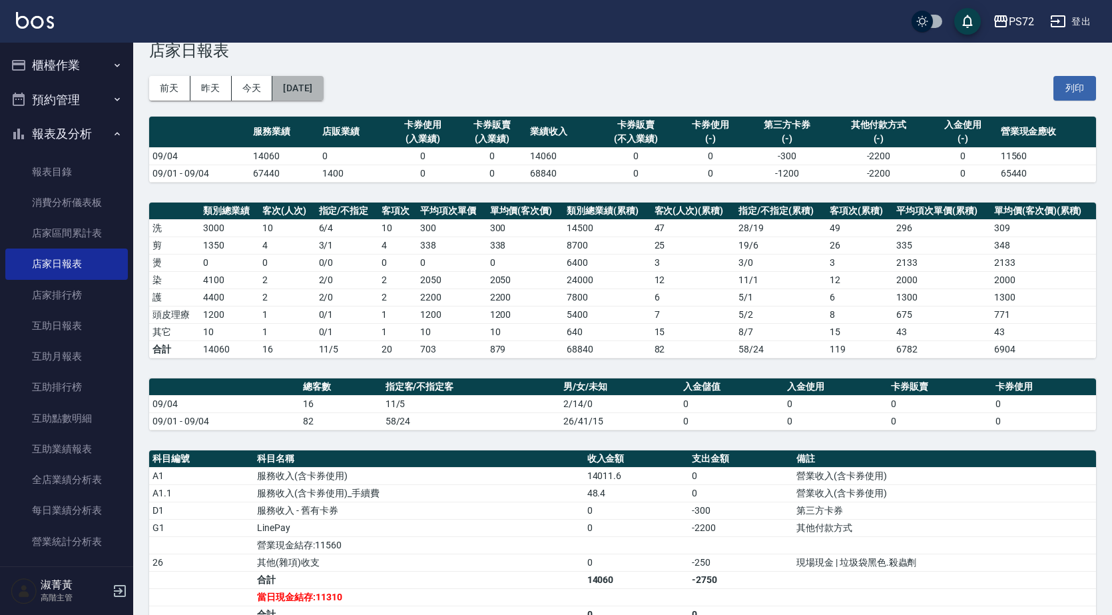  What do you see at coordinates (1075, 88) in the screenshot?
I see `button: 列印` at bounding box center [1075, 88].